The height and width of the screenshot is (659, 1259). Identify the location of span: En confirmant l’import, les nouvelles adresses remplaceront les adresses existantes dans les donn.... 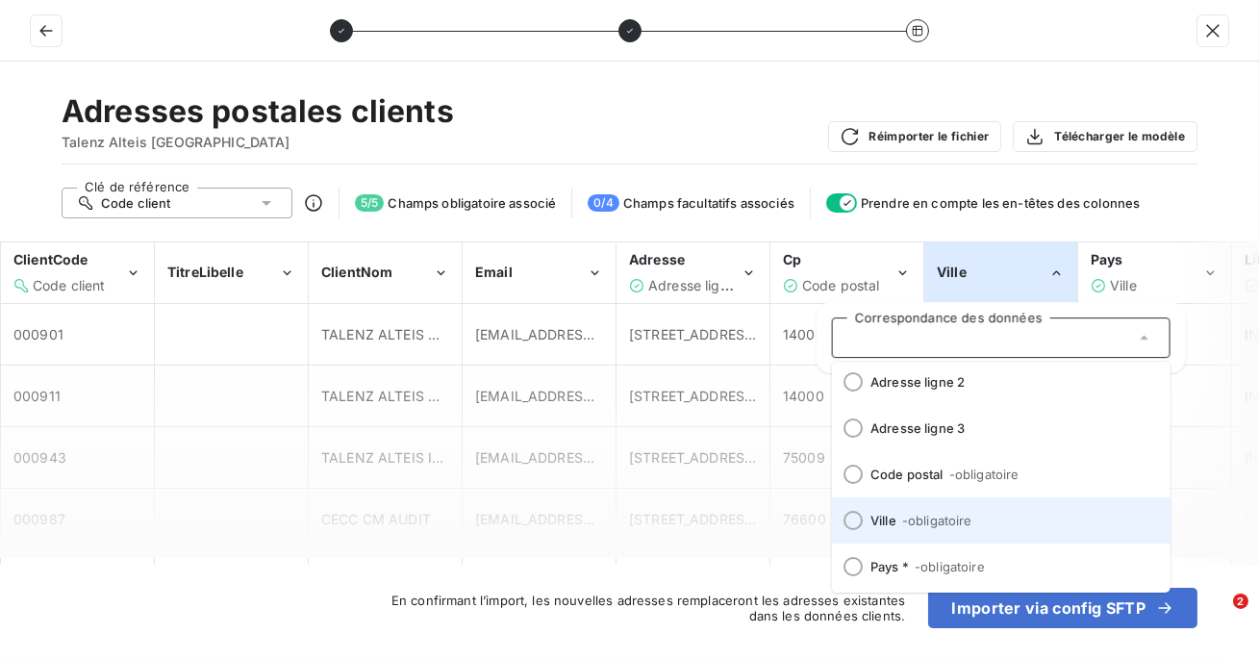
(641, 608).